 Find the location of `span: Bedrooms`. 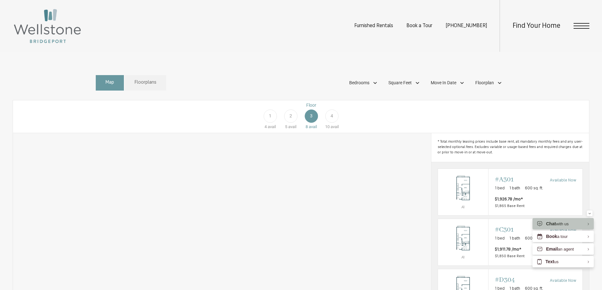

span: Bedrooms is located at coordinates (359, 83).